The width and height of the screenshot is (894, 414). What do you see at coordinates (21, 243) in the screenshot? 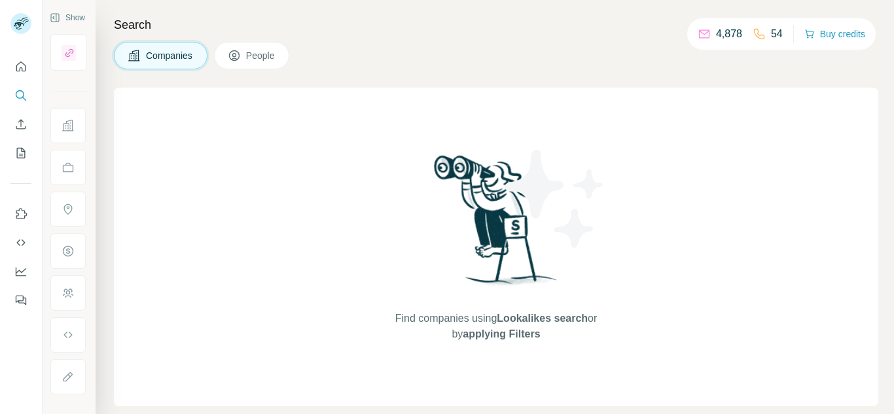
I see `button: Use Surfe API` at bounding box center [21, 243].